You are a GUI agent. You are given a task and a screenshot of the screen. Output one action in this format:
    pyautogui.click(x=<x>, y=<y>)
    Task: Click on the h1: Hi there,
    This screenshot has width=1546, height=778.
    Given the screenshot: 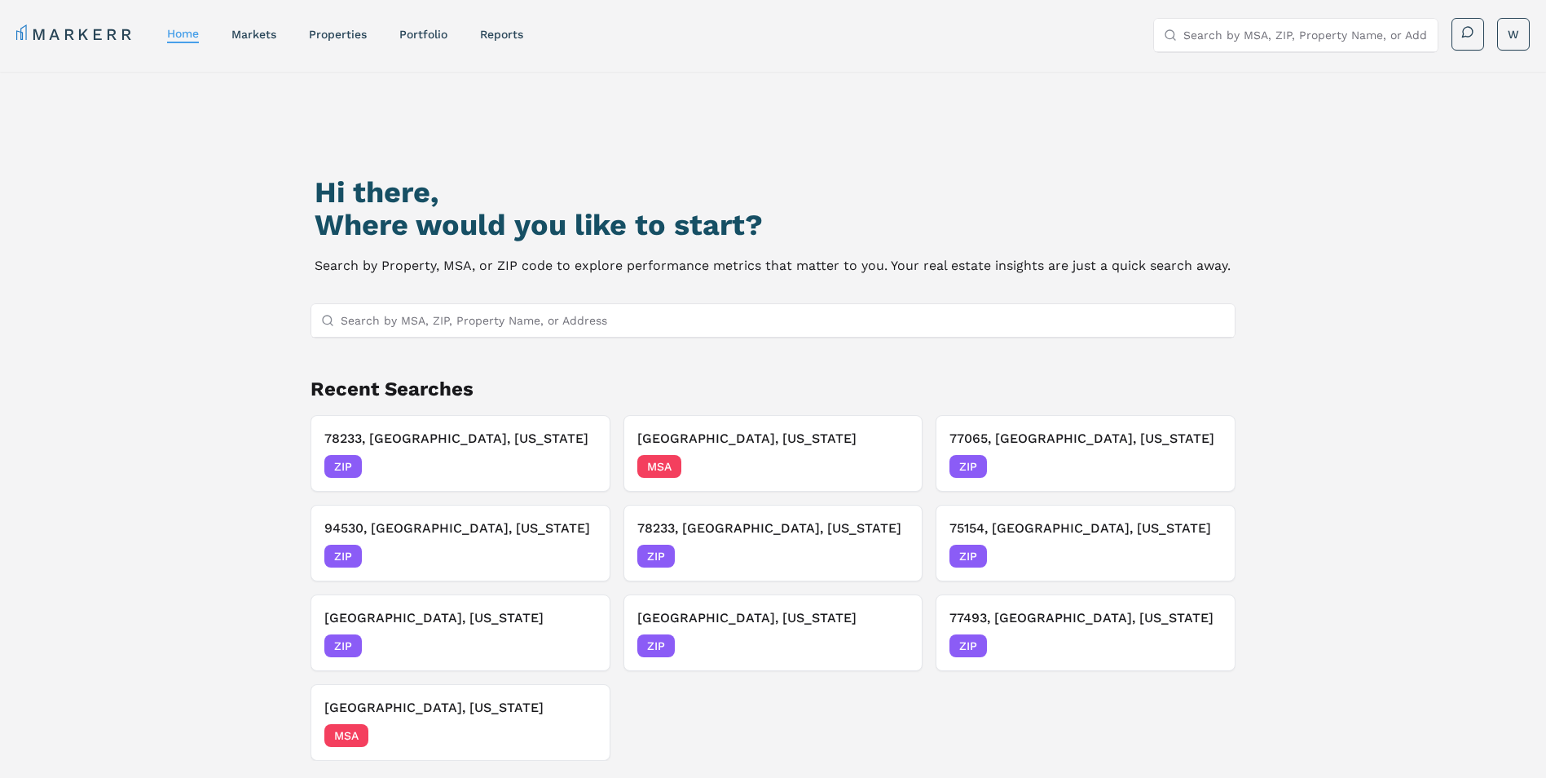 What is the action you would take?
    pyautogui.click(x=773, y=192)
    